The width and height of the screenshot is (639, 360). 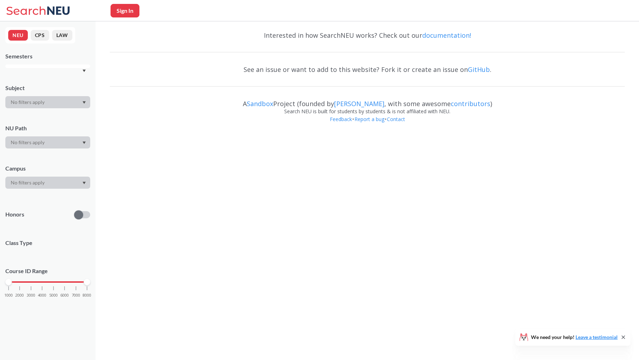 I want to click on span: 7000, so click(x=76, y=296).